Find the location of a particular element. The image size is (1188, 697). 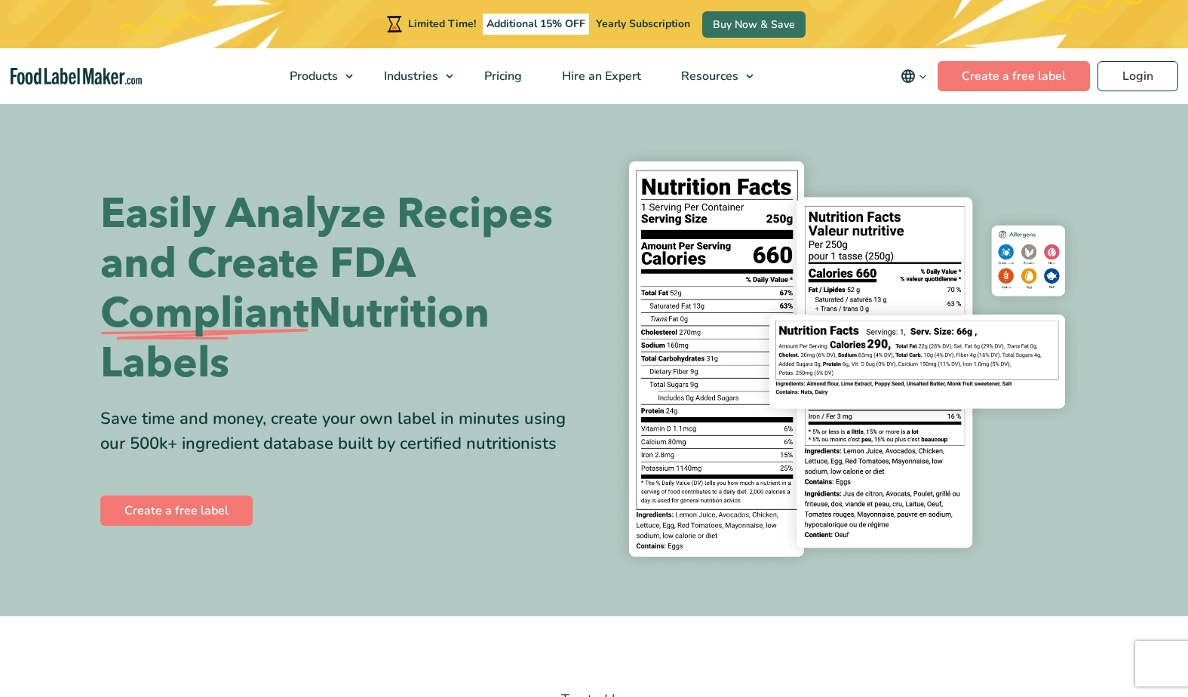

h1: Easily Analyze Recipes and Create FDA Nutrition Labels is located at coordinates (342, 289).